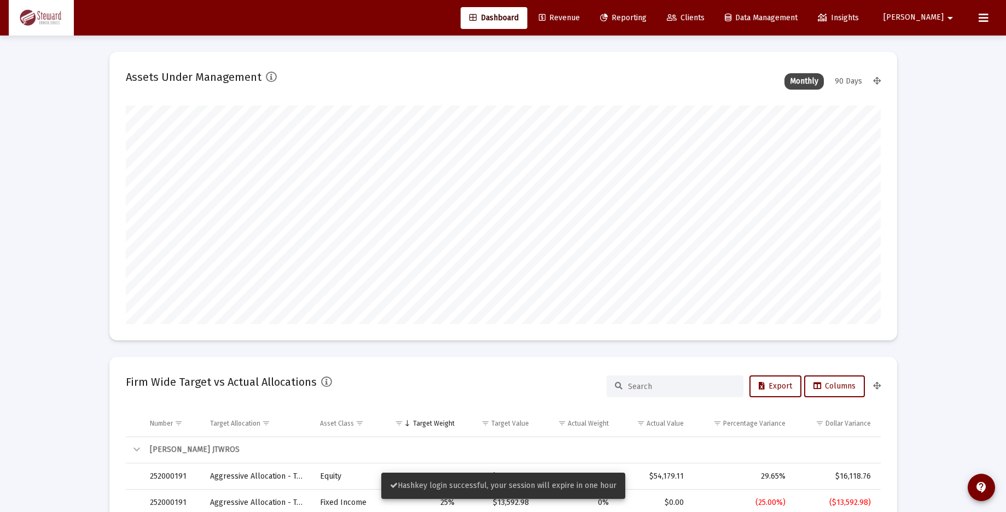 Image resolution: width=1006 pixels, height=512 pixels. What do you see at coordinates (742, 477) in the screenshot?
I see `div: 29.65%` at bounding box center [742, 477].